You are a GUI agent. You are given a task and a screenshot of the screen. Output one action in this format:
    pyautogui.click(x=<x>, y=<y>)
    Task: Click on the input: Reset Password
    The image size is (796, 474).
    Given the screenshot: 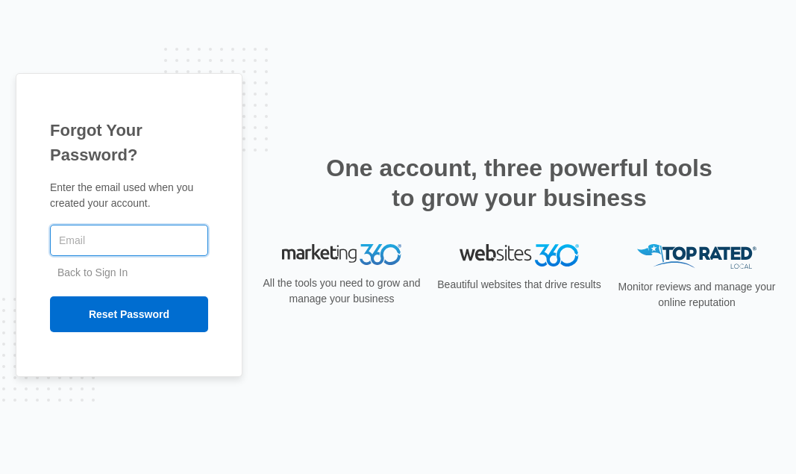 What is the action you would take?
    pyautogui.click(x=129, y=314)
    